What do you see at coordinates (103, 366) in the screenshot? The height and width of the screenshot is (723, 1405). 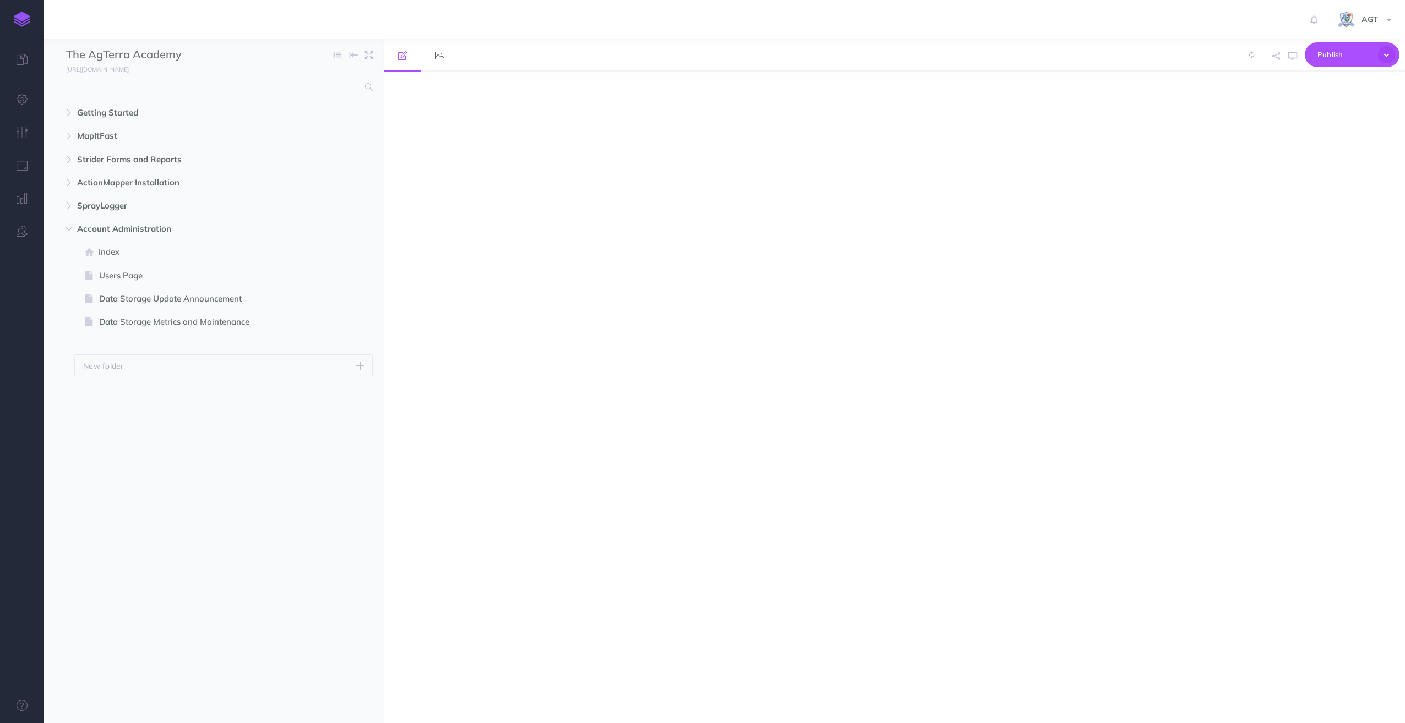 I see `p: New folder` at bounding box center [103, 366].